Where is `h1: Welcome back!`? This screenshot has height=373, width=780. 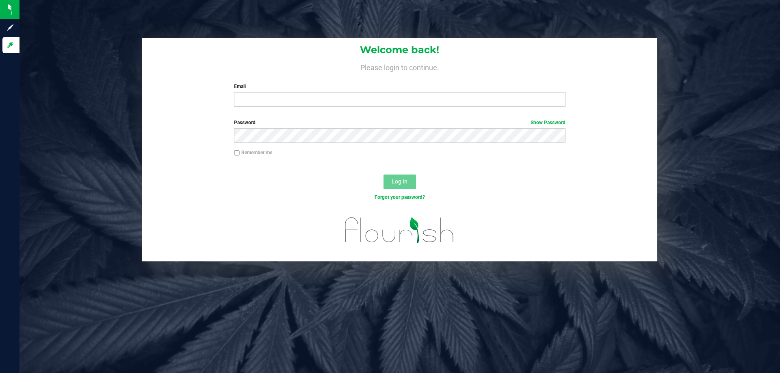 h1: Welcome back! is located at coordinates (400, 50).